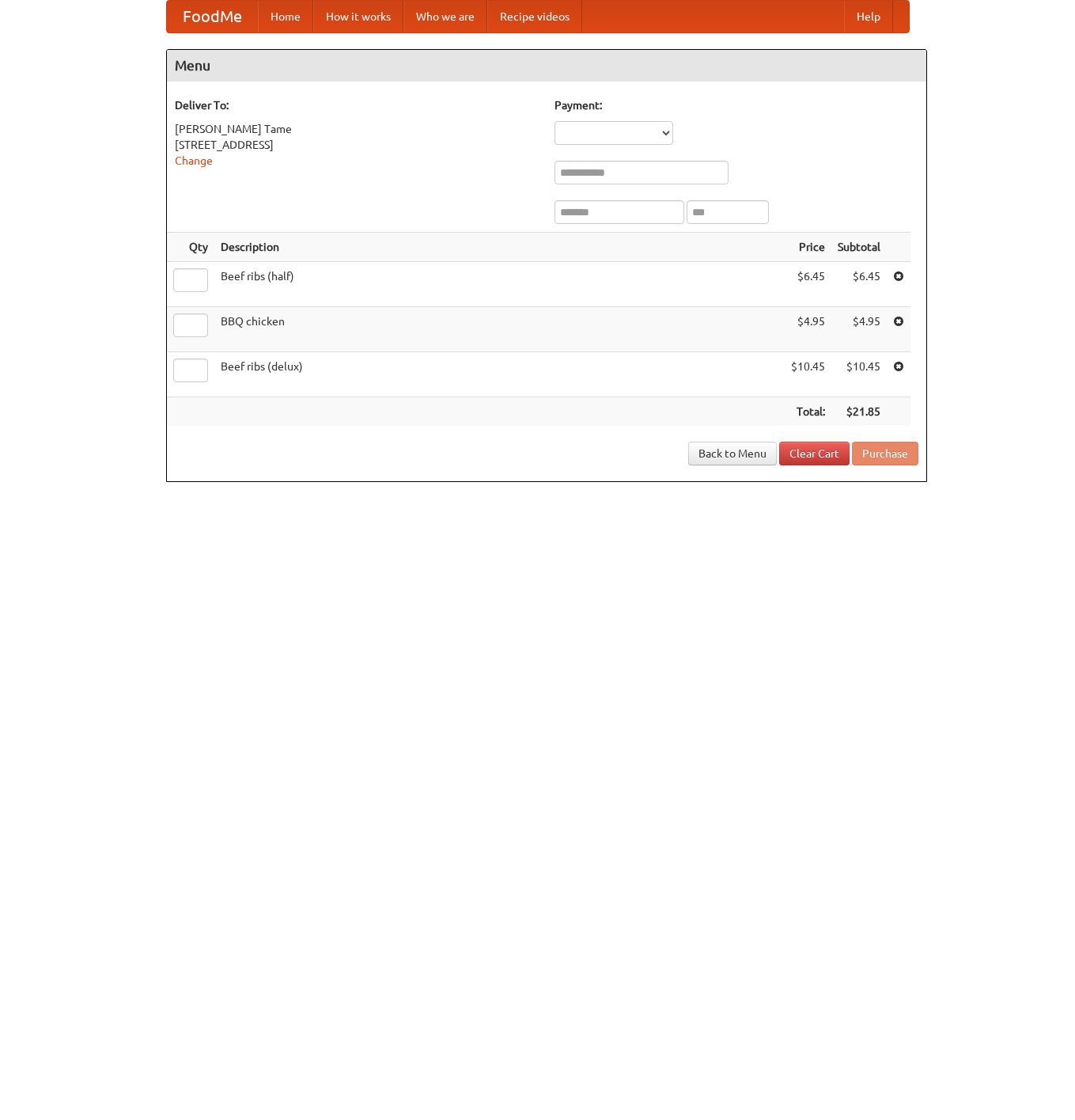  Describe the element at coordinates (808, 247) in the screenshot. I see `th: Price` at that location.